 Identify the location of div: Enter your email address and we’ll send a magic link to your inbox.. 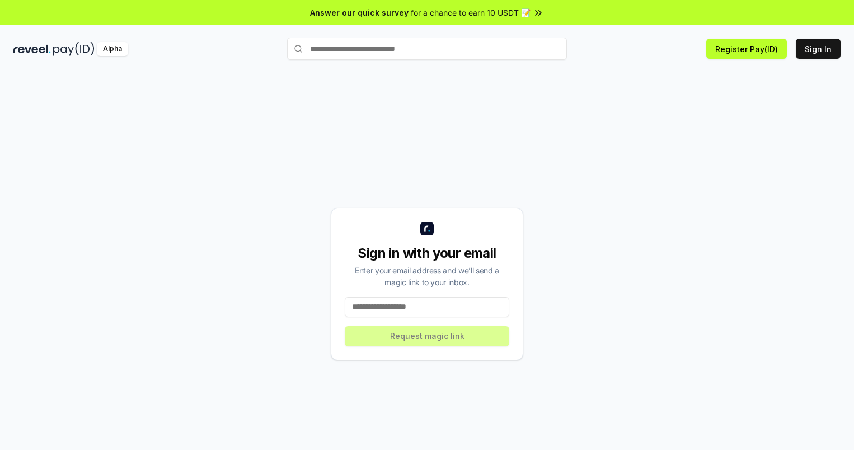
(427, 276).